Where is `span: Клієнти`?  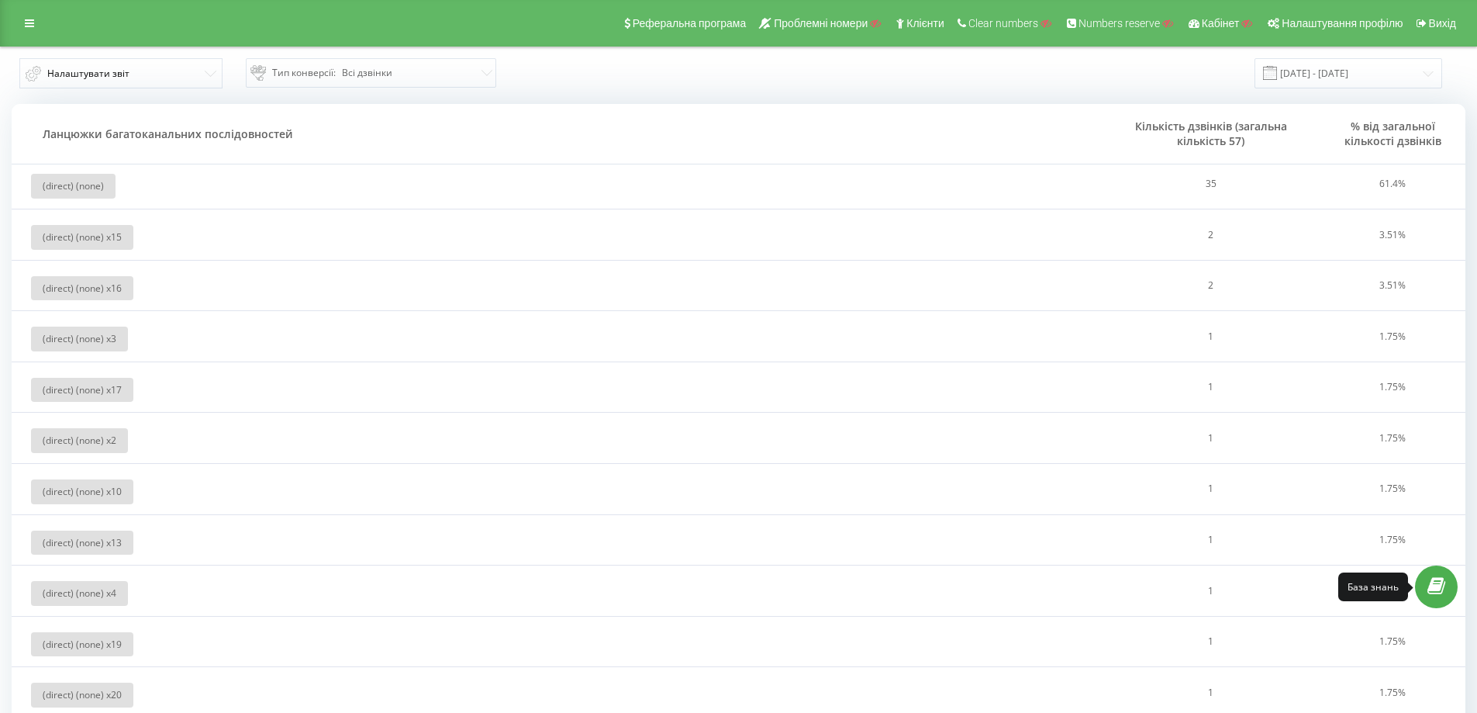
span: Клієнти is located at coordinates (925, 23).